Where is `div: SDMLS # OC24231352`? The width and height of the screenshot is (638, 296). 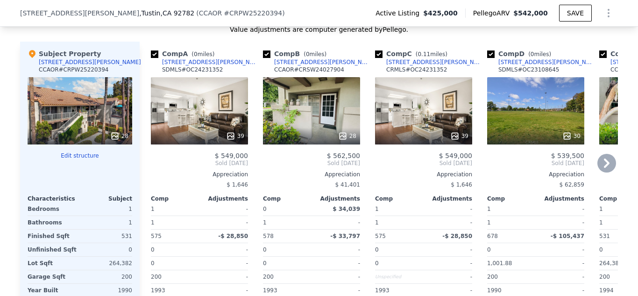
div: SDMLS # OC24231352 is located at coordinates (193, 70).